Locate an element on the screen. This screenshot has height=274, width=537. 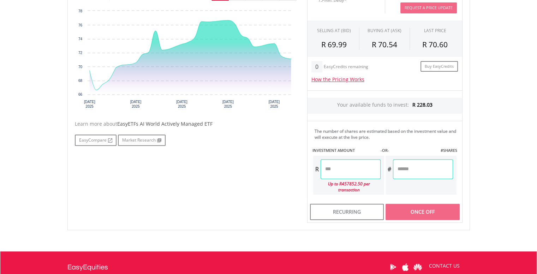
a: EasyCompare is located at coordinates (96, 140).